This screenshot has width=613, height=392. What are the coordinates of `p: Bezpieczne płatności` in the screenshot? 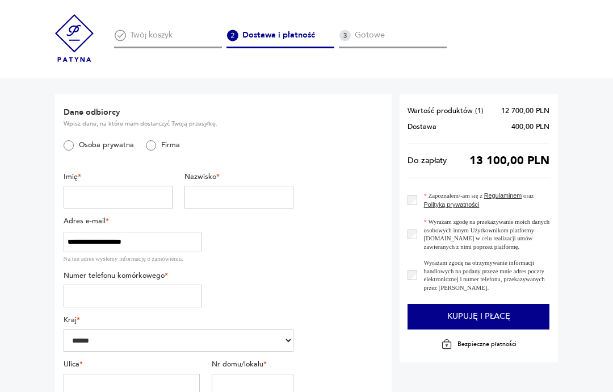 It's located at (487, 344).